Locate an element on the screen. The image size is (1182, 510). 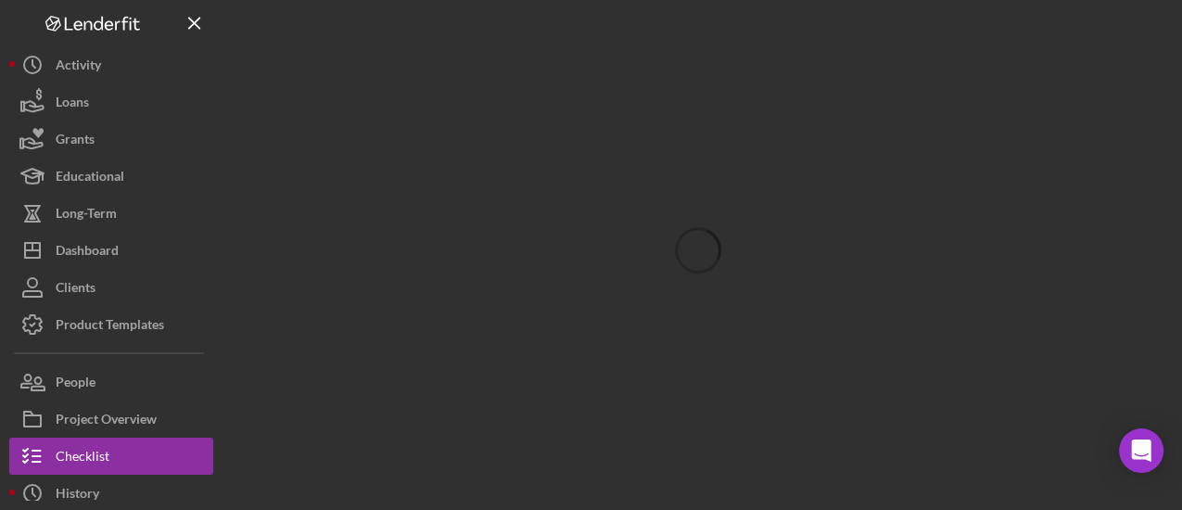
div: Long-Term is located at coordinates (86, 215).